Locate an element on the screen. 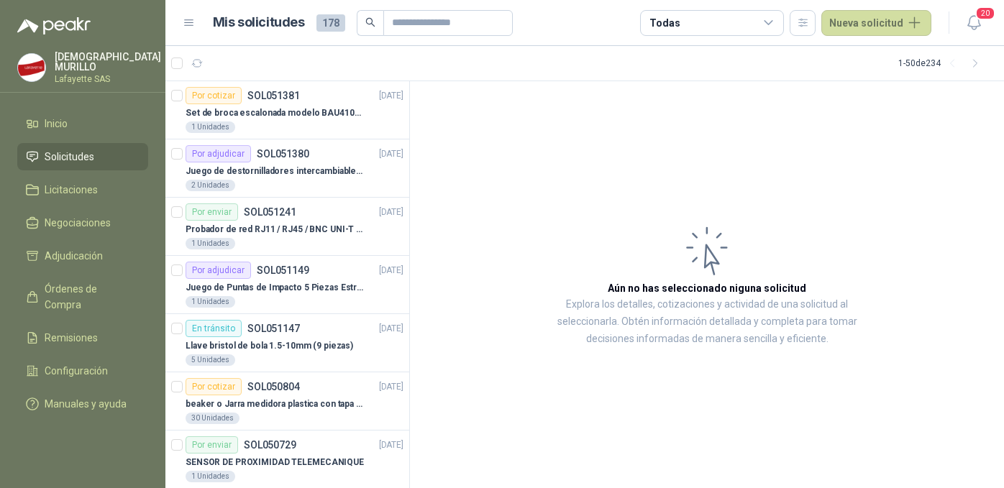  a: Solicitudes is located at coordinates (83, 157).